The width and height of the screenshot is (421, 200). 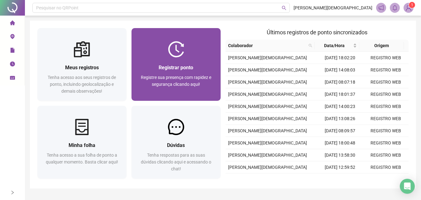 I want to click on span: Minha folha, so click(x=82, y=145).